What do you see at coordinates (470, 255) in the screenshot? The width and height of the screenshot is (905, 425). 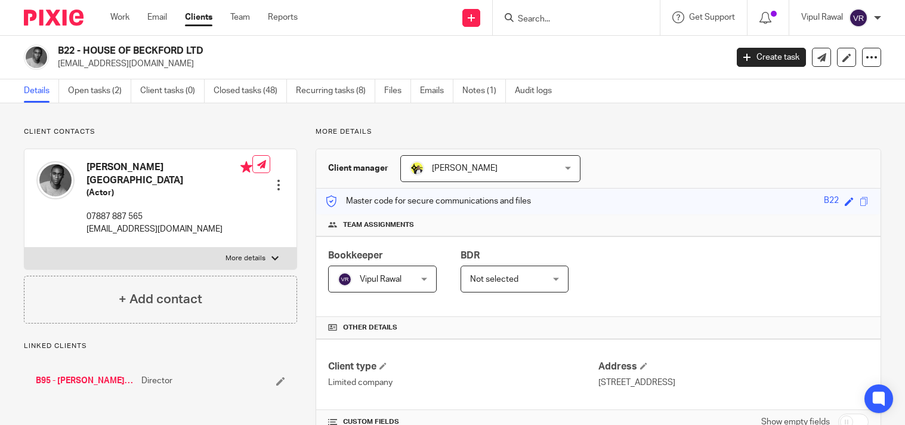 I see `span: BDR` at bounding box center [470, 255].